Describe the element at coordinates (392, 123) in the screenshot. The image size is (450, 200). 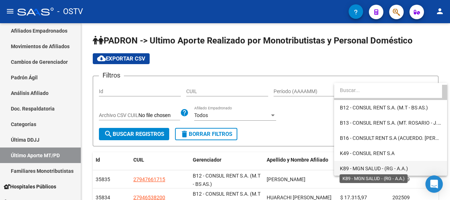
I see `span: B13 - CONSUL RENT S.A. (MT. ROSARIO - J.M)` at that location.